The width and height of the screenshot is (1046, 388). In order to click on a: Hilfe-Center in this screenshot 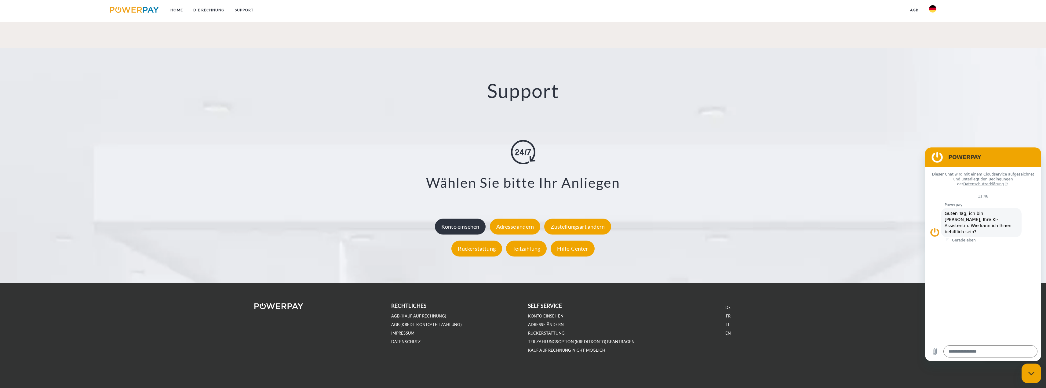, I will do `click(572, 249)`.